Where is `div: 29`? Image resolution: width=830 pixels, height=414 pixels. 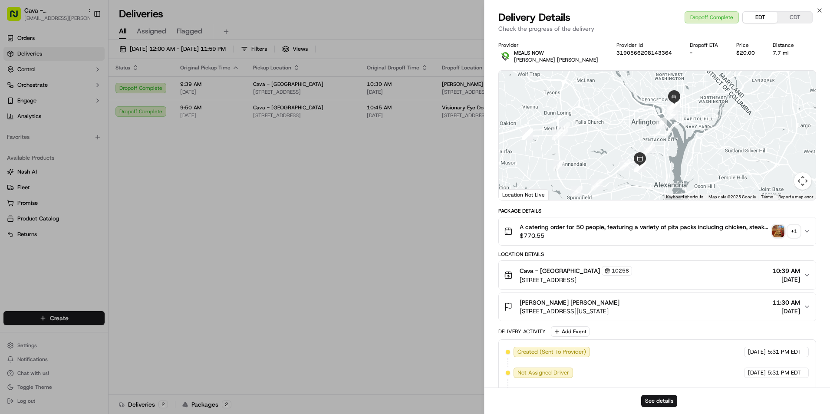
div: 29 is located at coordinates (674, 105).